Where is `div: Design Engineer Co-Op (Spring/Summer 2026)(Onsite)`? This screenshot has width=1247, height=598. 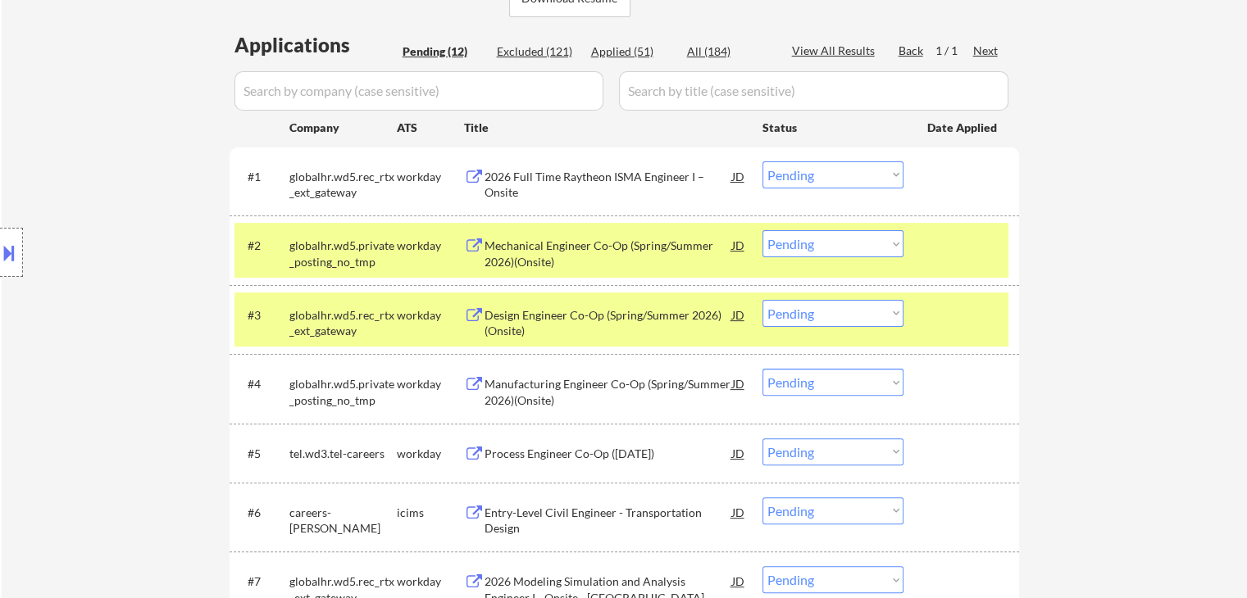
div: Design Engineer Co-Op (Spring/Summer 2026)(Onsite) is located at coordinates (608, 323).